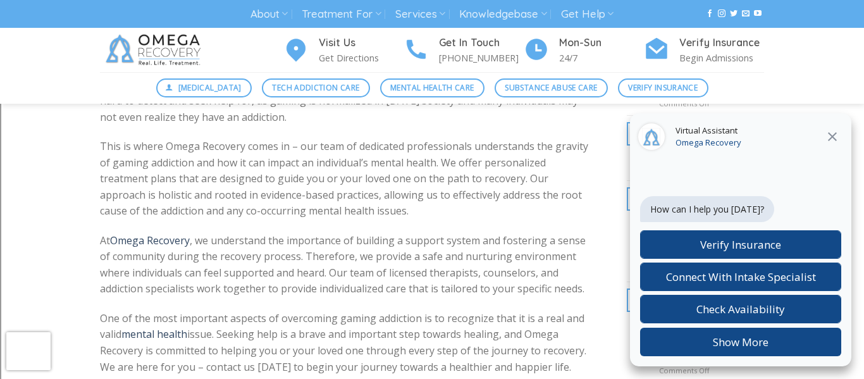 The image size is (864, 379). I want to click on div: Delete, so click(432, 45).